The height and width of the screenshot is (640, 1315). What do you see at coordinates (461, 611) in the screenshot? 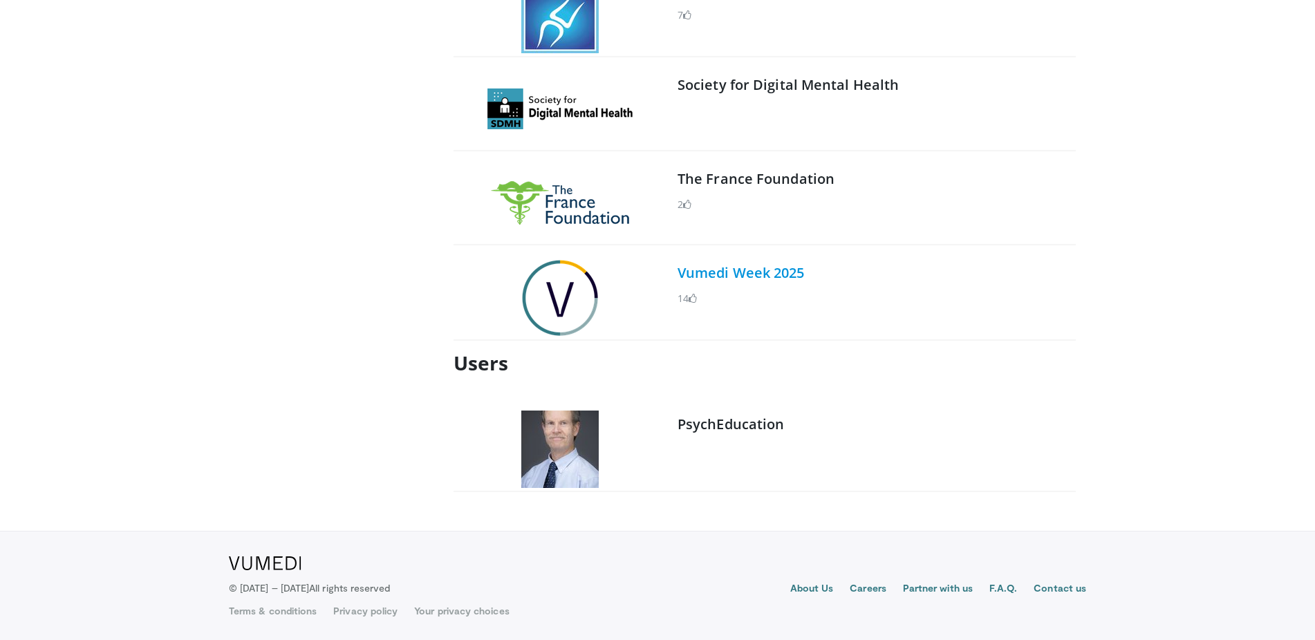
I see `a: Your privacy choices` at bounding box center [461, 611].